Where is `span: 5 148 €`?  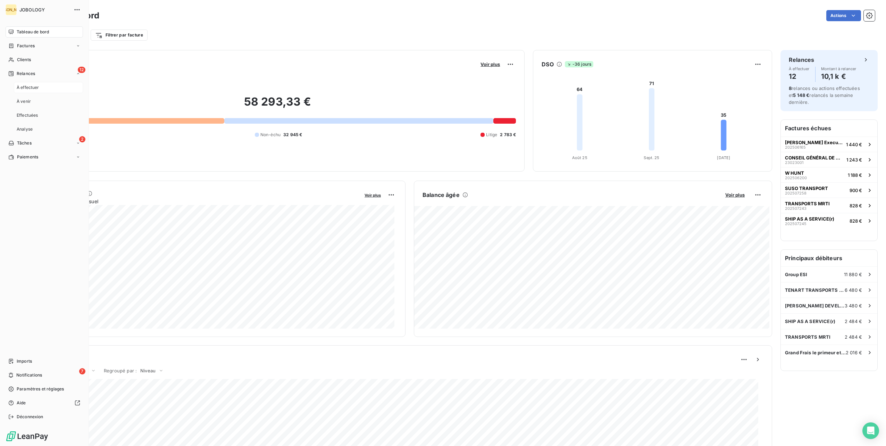 span: 5 148 € is located at coordinates (801, 95).